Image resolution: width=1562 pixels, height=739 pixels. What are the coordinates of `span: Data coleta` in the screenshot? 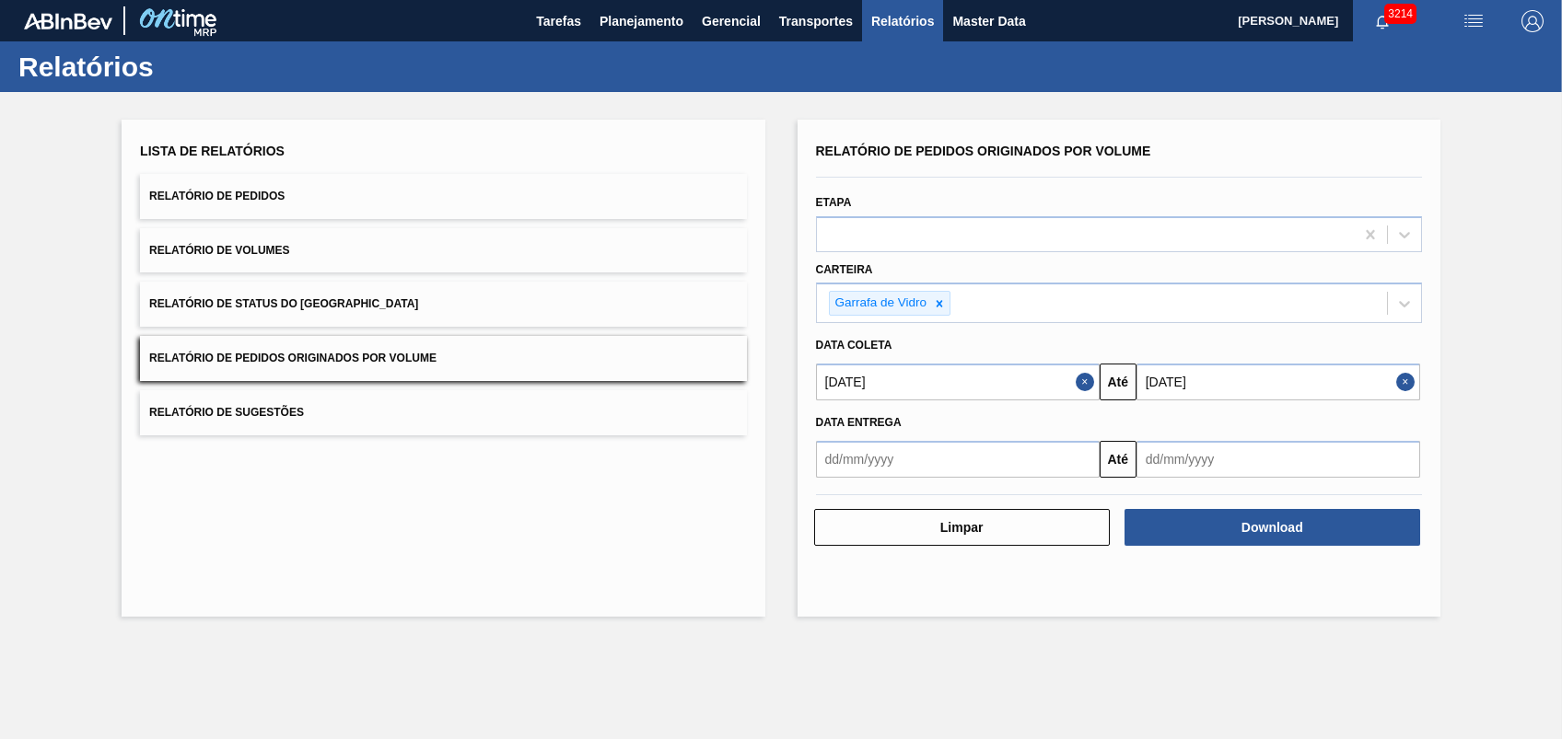 It's located at (854, 345).